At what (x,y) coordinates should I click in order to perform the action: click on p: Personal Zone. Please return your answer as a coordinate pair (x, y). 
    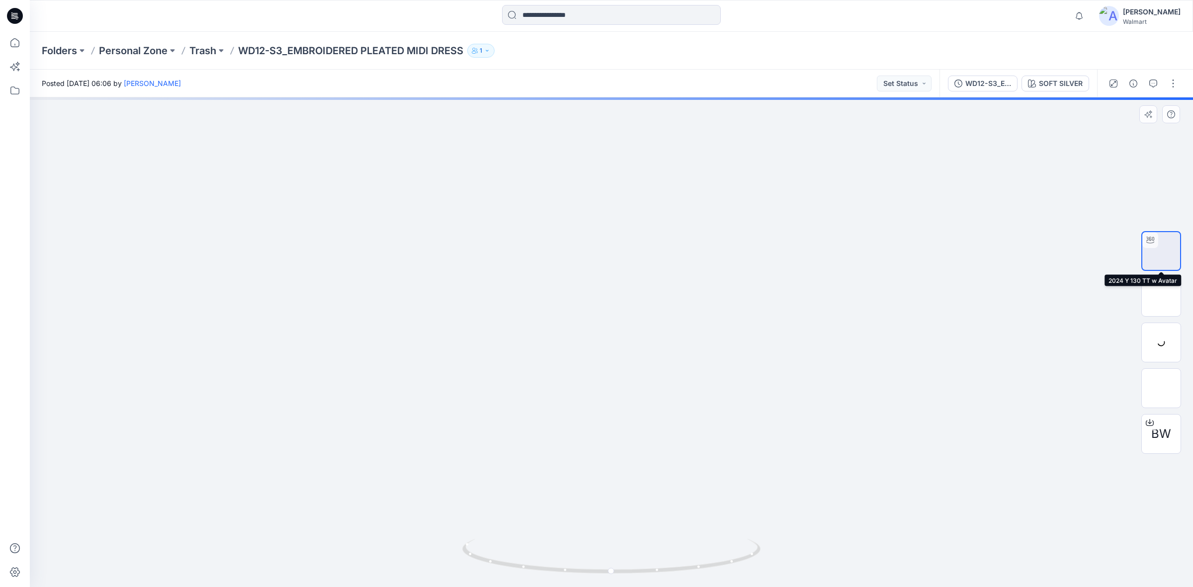
    Looking at the image, I should click on (133, 51).